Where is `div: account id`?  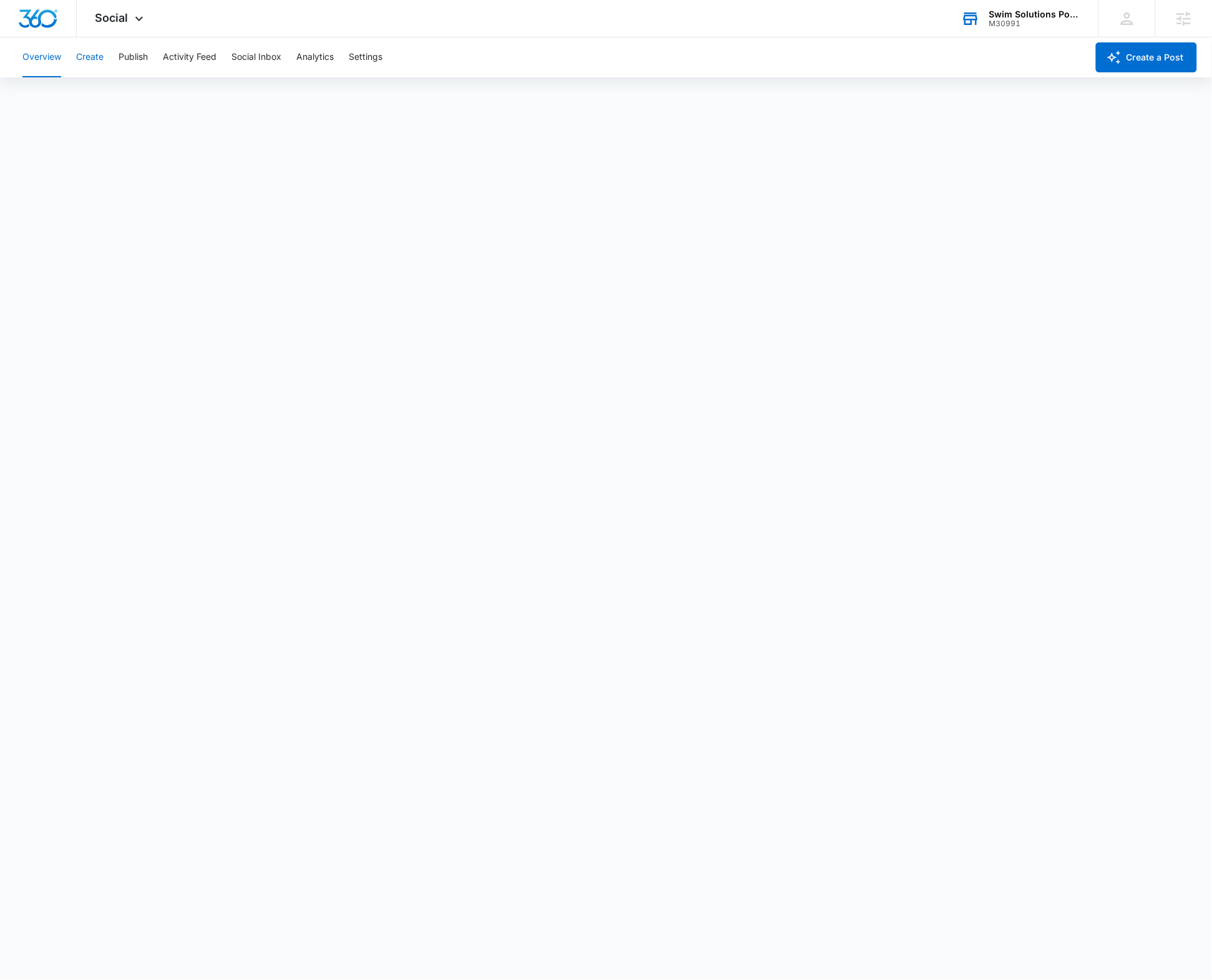
div: account id is located at coordinates (1035, 24).